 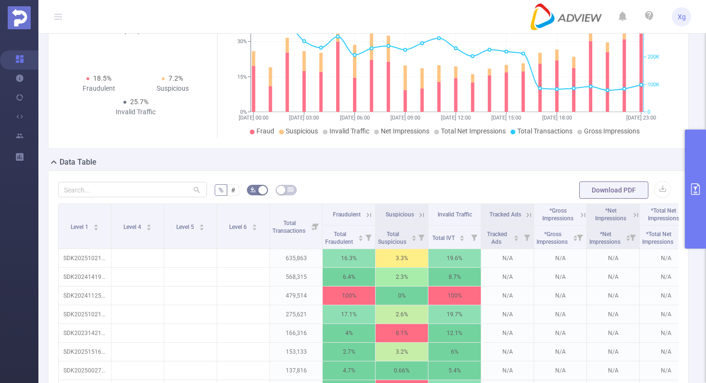 What do you see at coordinates (349, 131) in the screenshot?
I see `span: Invalid Traffic` at bounding box center [349, 131].